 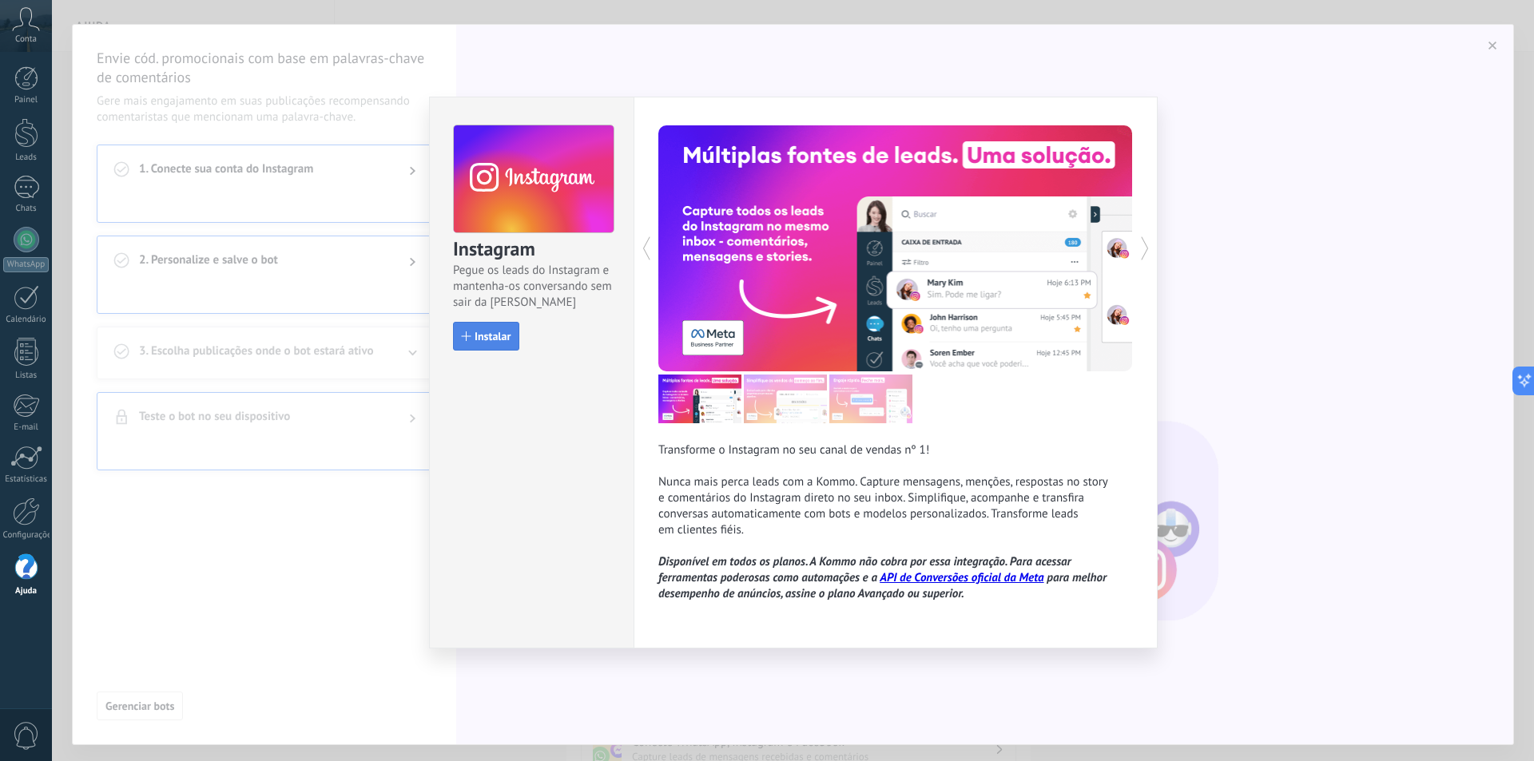 I want to click on div: Estatísticas, so click(x=26, y=479).